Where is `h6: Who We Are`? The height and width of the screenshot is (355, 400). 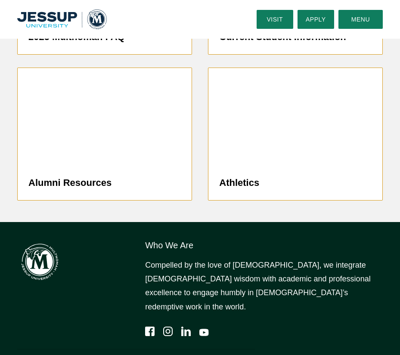
h6: Who We Are is located at coordinates (264, 245).